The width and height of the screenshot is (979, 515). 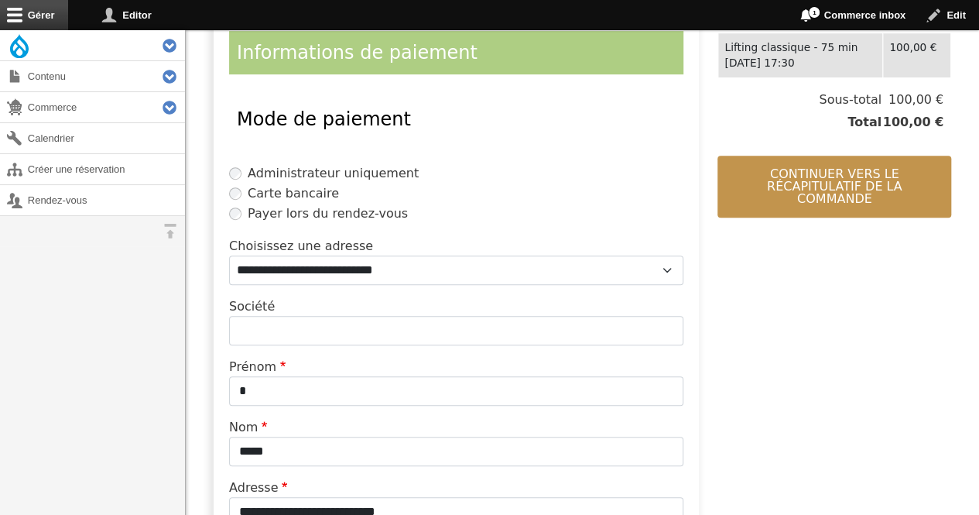 What do you see at coordinates (260, 488) in the screenshot?
I see `label: Adresse` at bounding box center [260, 488].